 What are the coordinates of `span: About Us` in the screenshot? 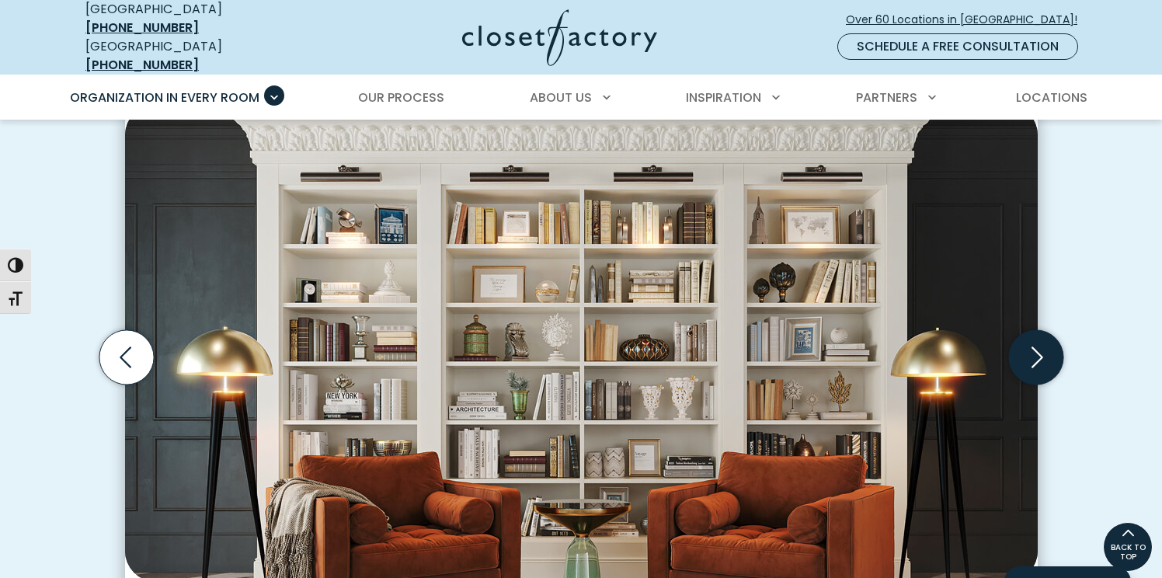 It's located at (561, 97).